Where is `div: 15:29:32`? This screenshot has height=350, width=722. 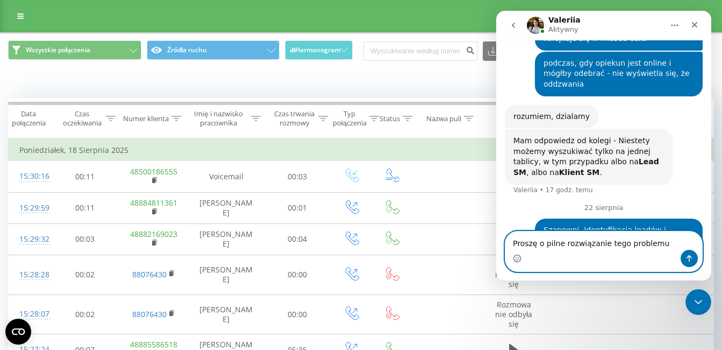 div: 15:29:32 is located at coordinates (30, 239).